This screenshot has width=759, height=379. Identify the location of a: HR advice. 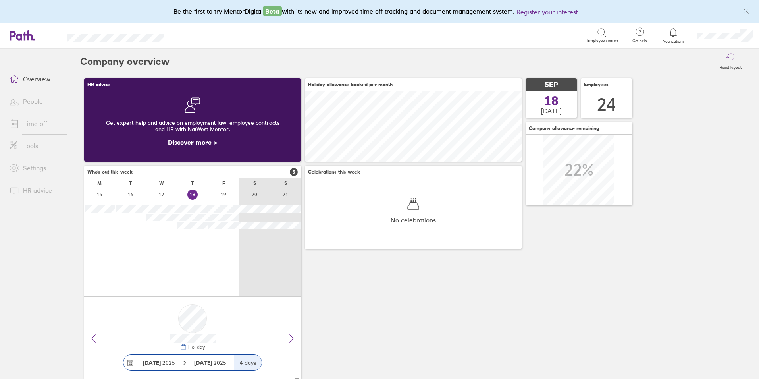
(35, 190).